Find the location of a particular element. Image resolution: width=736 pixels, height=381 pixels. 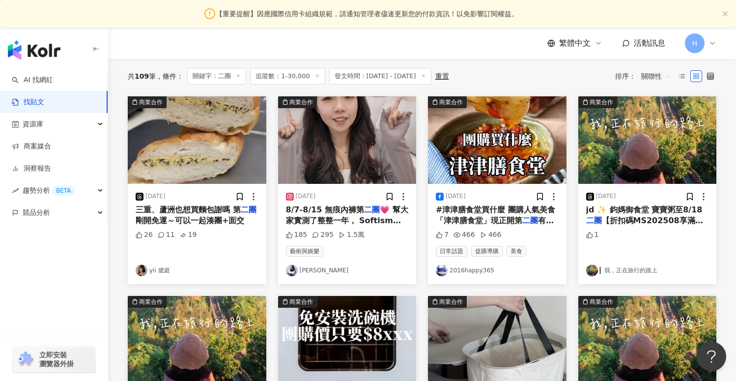

a: chrome extension立即安裝 瀏覽器外掛 is located at coordinates (54, 359).